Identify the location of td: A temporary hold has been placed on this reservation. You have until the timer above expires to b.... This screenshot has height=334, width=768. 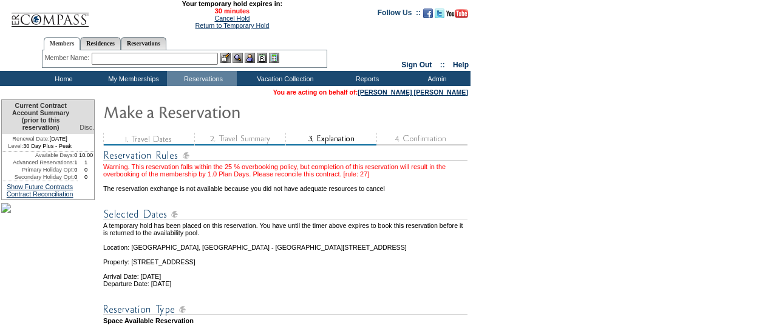
(286, 229).